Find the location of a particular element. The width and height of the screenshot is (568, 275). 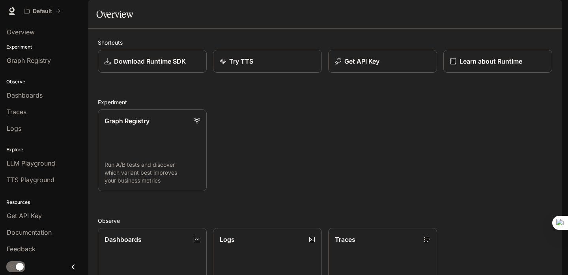

h1: Overview is located at coordinates (114, 14).